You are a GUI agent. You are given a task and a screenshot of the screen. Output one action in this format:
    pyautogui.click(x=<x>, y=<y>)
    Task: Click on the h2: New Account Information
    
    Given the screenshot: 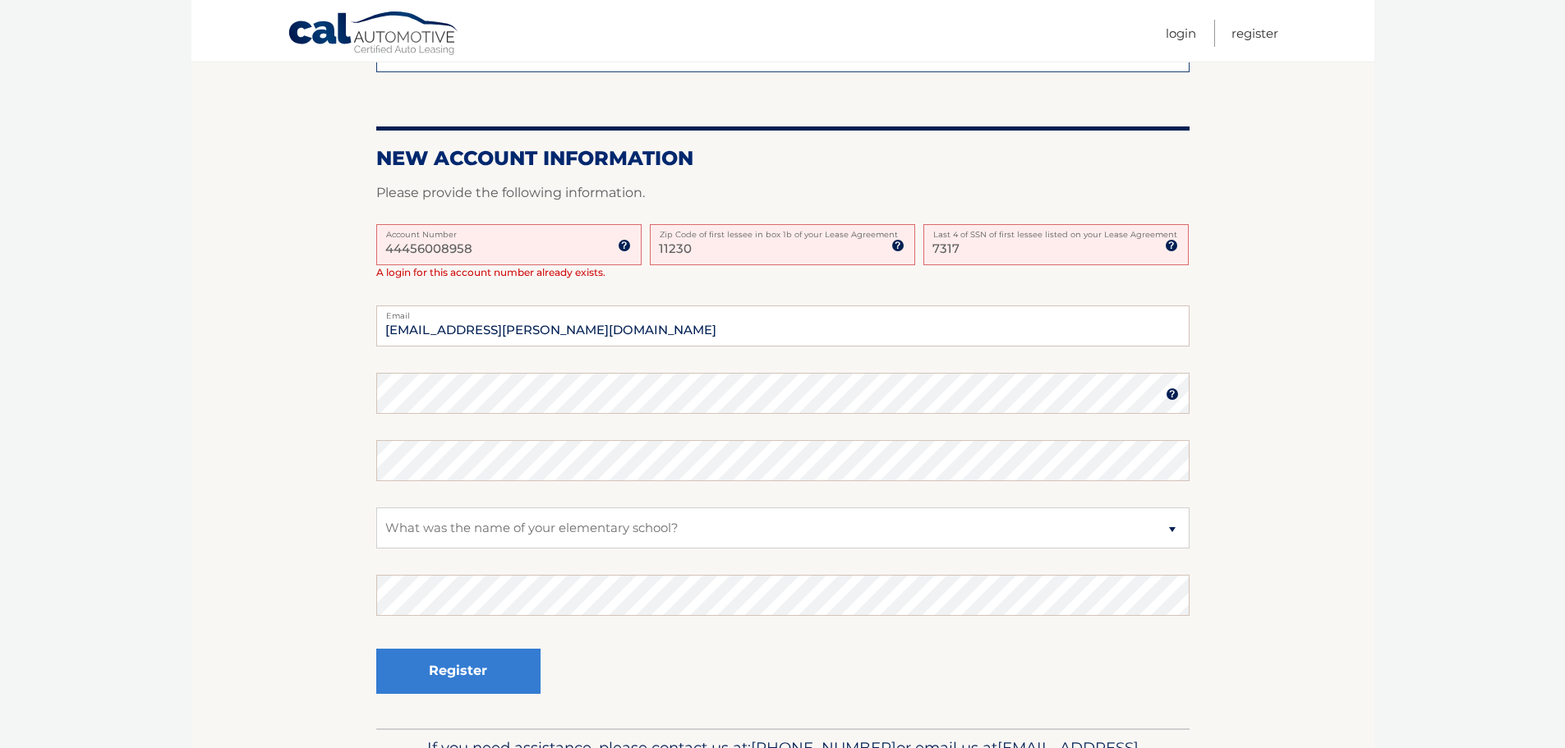 What is the action you would take?
    pyautogui.click(x=783, y=159)
    